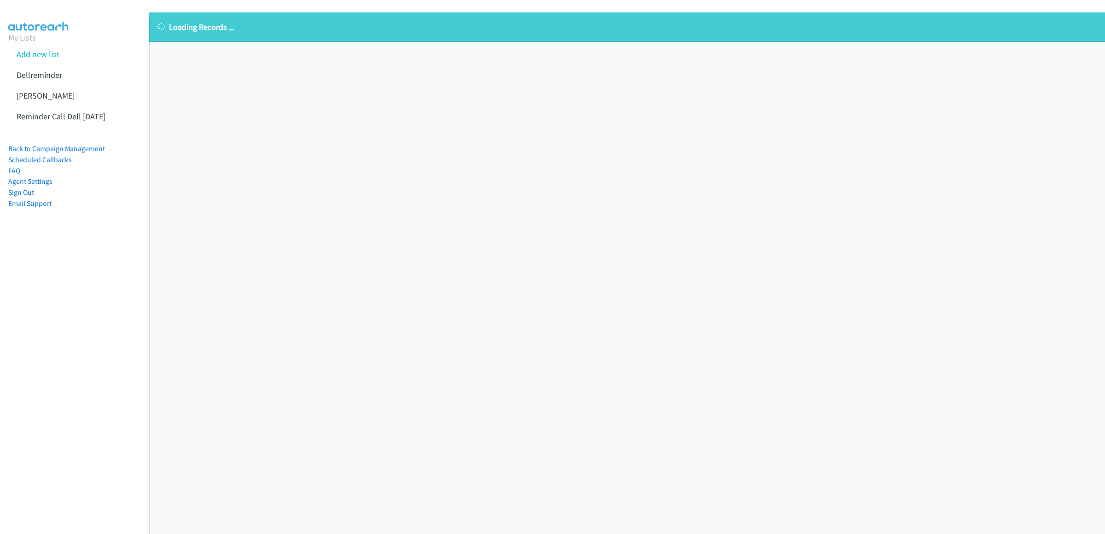 The height and width of the screenshot is (534, 1105). I want to click on a: Add new list, so click(38, 54).